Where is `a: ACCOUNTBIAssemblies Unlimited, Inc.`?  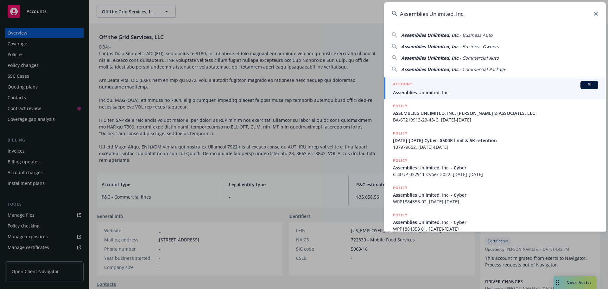
a: ACCOUNTBIAssemblies Unlimited, Inc. is located at coordinates (495, 88).